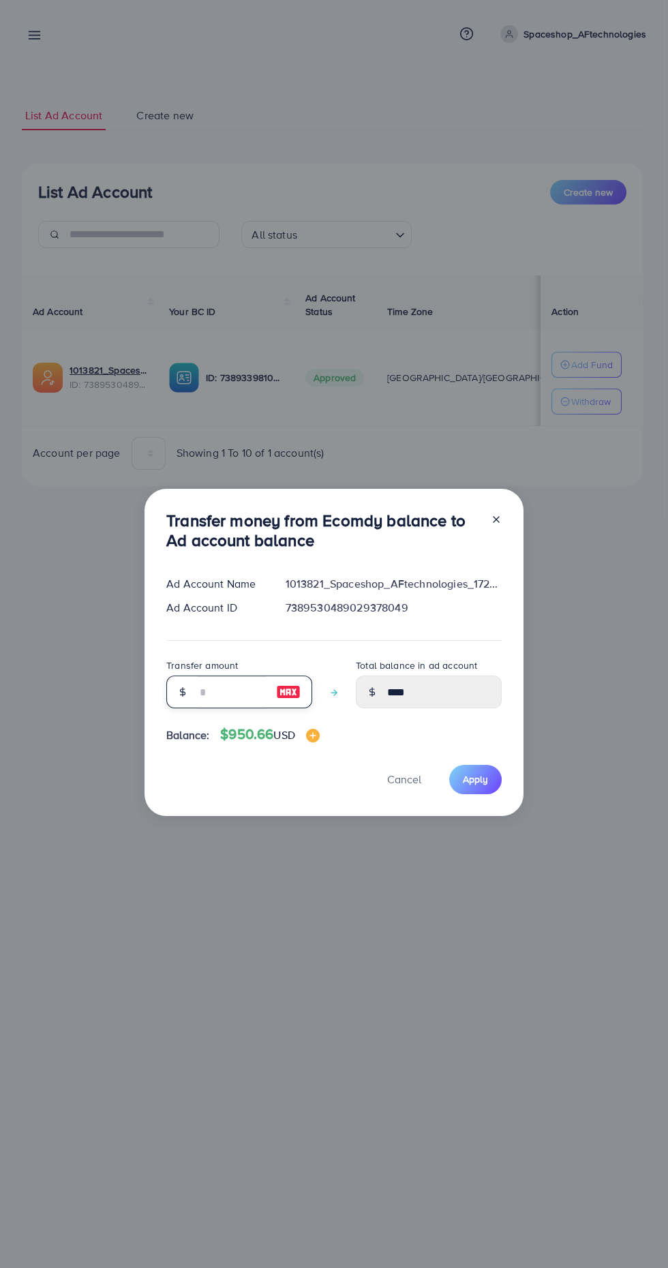 The width and height of the screenshot is (668, 1268). What do you see at coordinates (188, 735) in the screenshot?
I see `span: Balance:` at bounding box center [188, 735].